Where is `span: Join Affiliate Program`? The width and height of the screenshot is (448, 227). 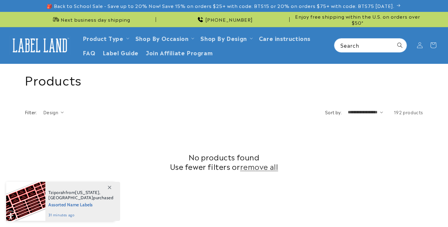
span: Join Affiliate Program is located at coordinates (179, 52).